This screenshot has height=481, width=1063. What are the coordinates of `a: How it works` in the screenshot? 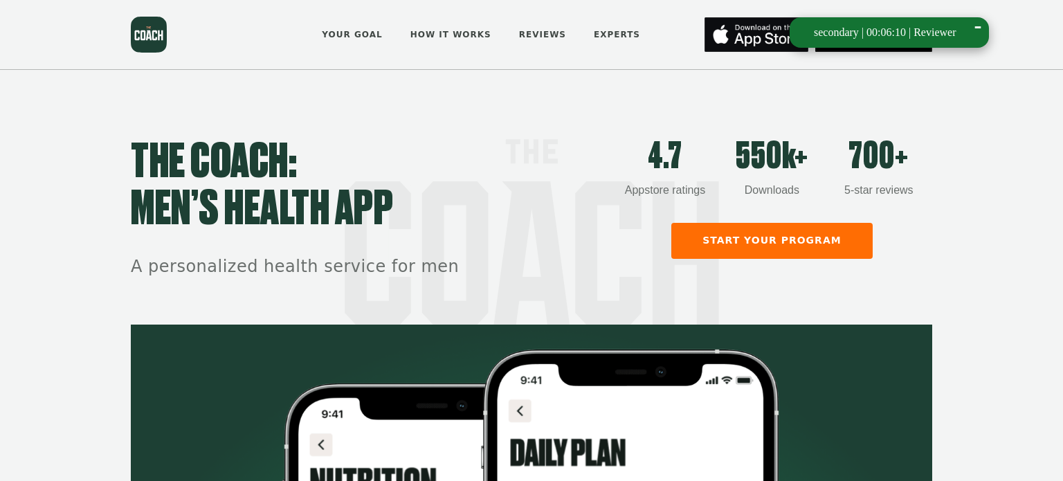 It's located at (450, 35).